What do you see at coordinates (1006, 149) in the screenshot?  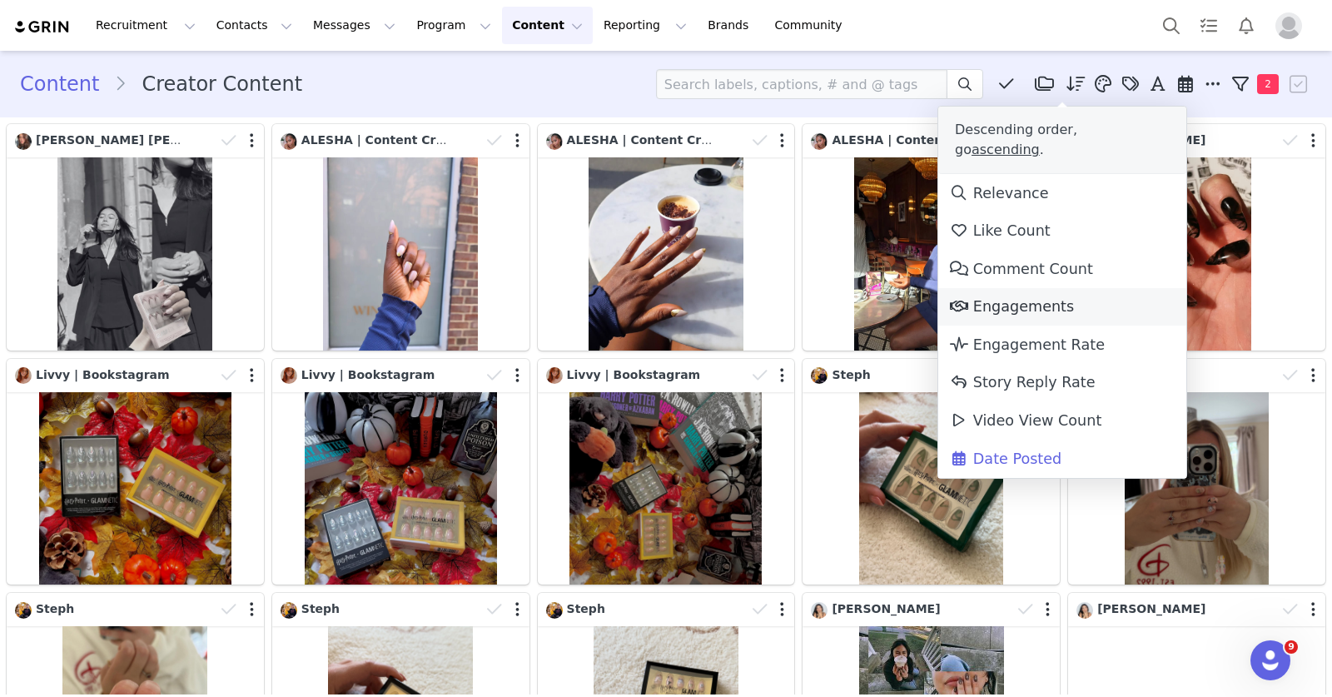 I see `a: ascending` at bounding box center [1006, 149].